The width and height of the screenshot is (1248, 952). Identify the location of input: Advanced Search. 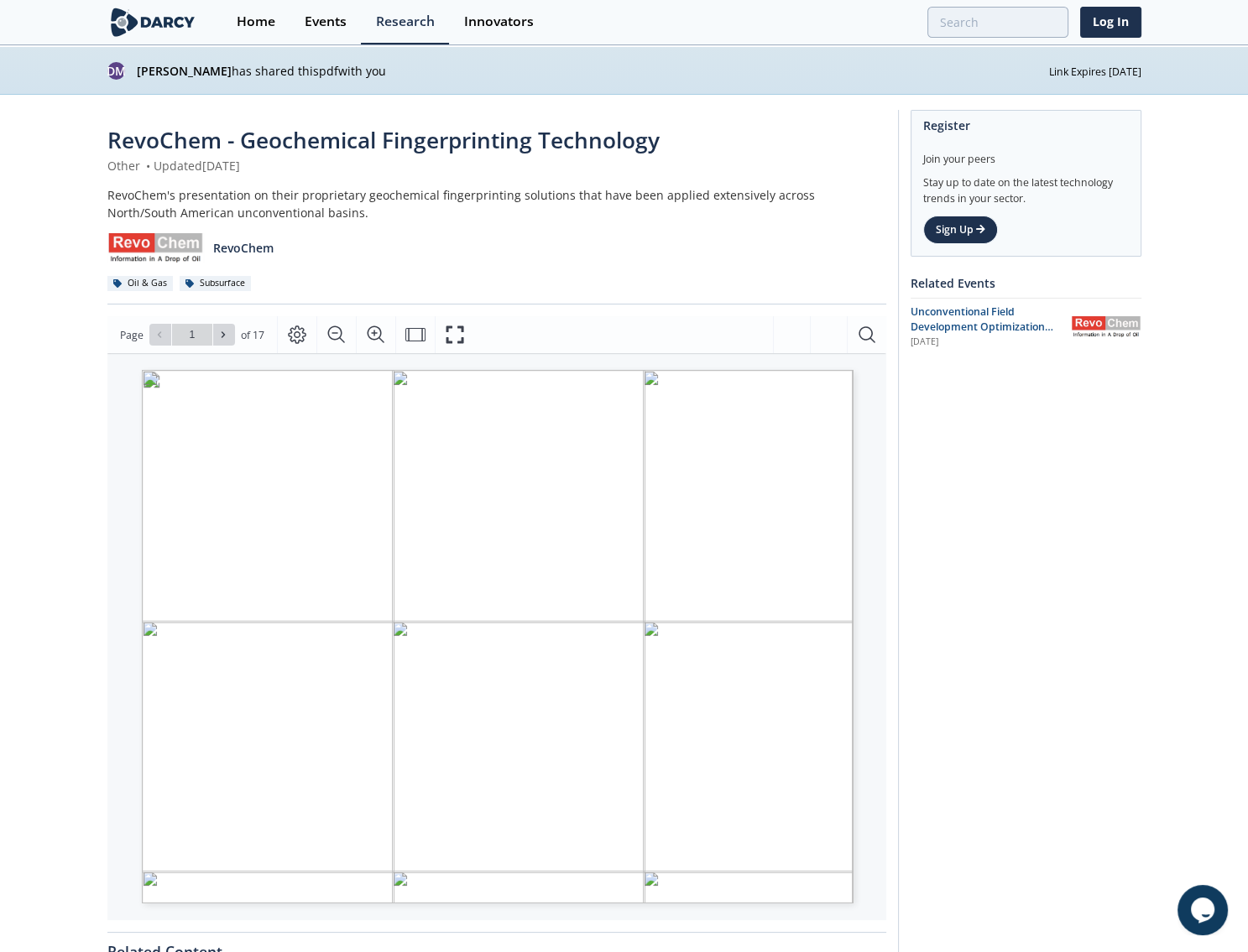
(997, 22).